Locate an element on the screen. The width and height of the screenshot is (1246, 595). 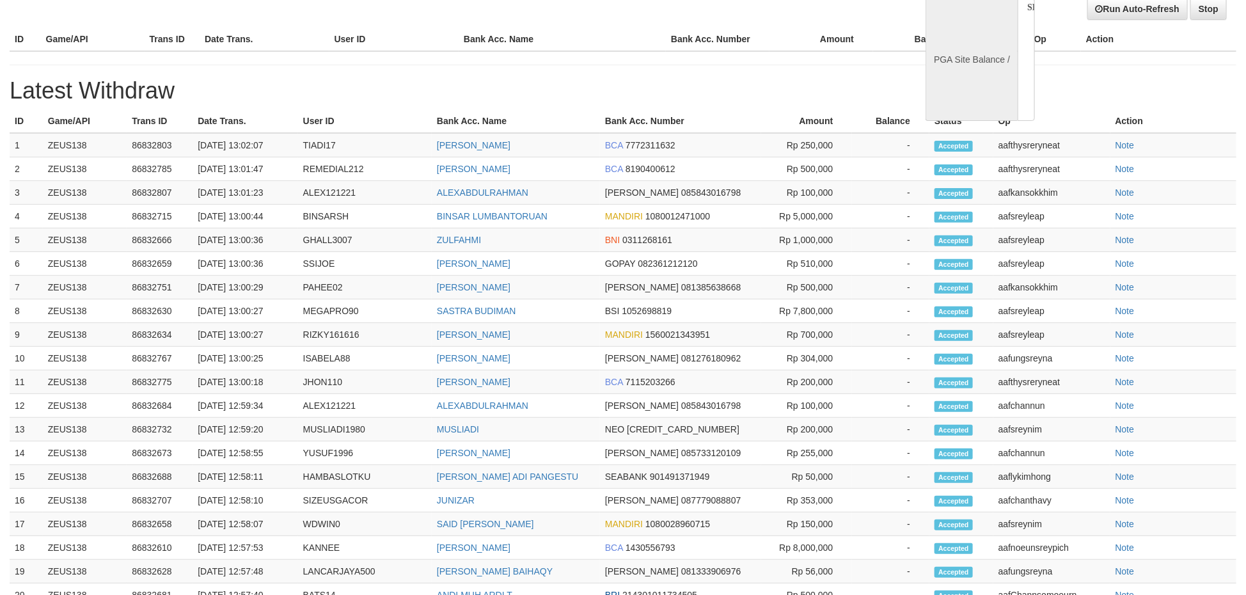
td: Rp 700,000 is located at coordinates (806, 334).